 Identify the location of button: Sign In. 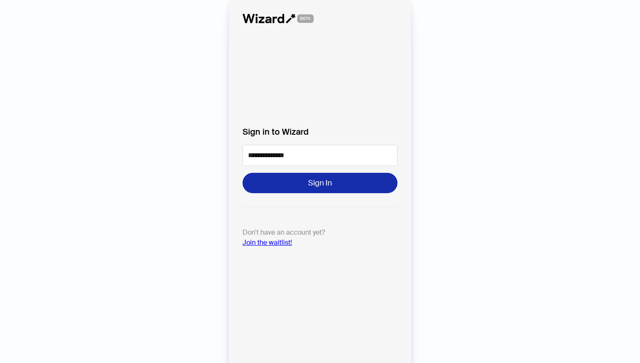
(320, 183).